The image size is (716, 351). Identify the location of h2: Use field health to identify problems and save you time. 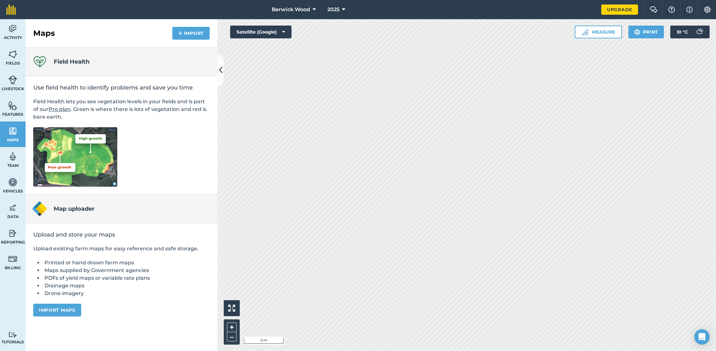
(121, 88).